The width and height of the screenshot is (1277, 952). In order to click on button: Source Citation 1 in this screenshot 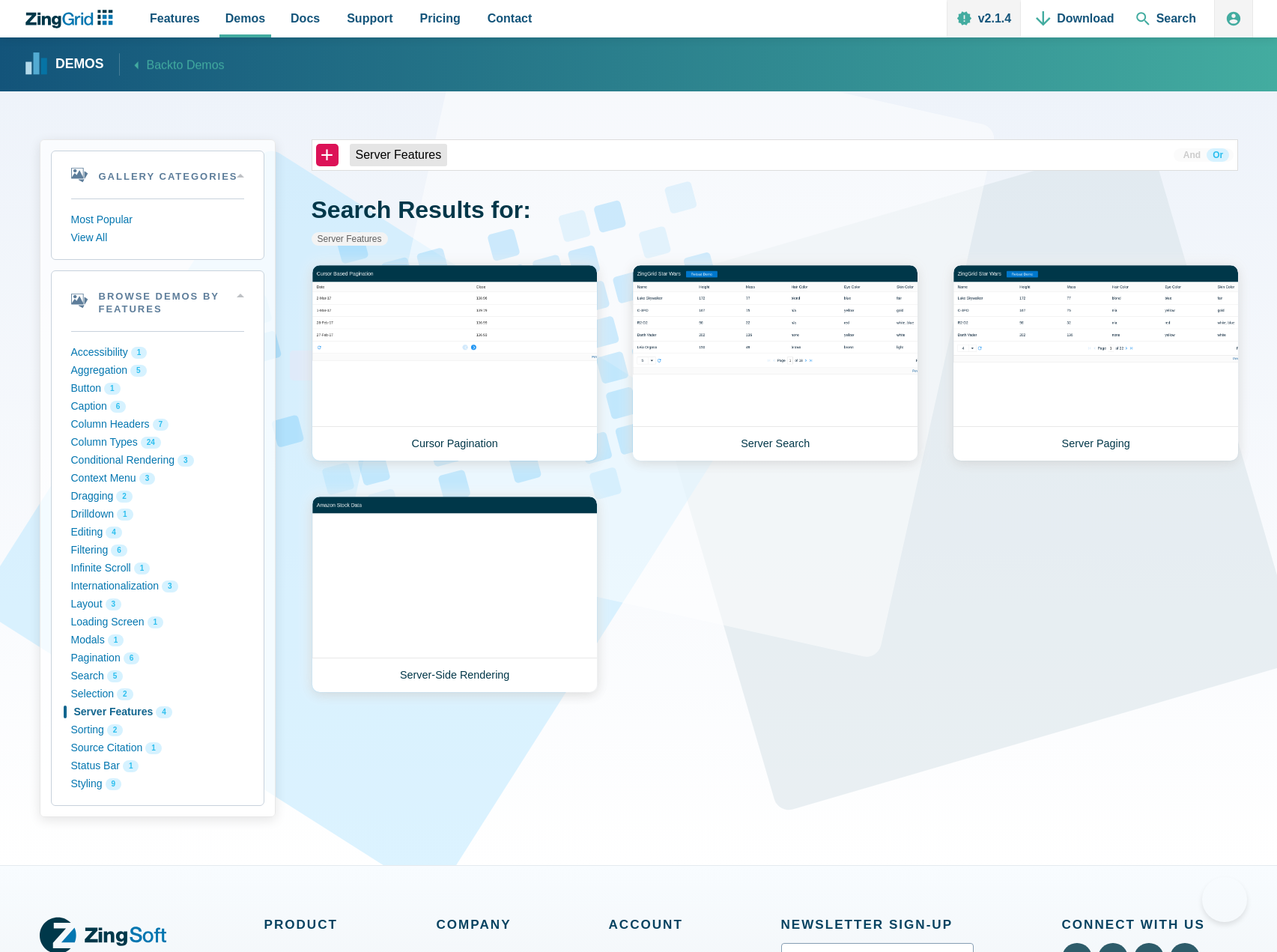, I will do `click(157, 748)`.